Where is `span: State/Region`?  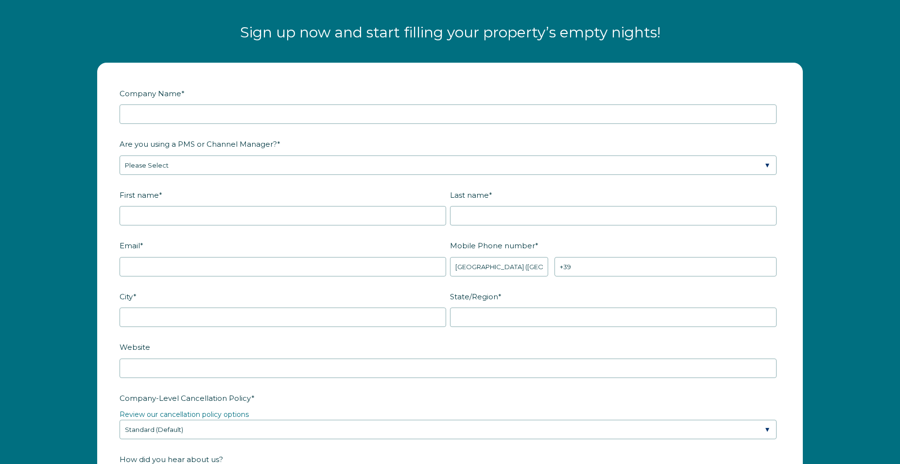
span: State/Region is located at coordinates (474, 296).